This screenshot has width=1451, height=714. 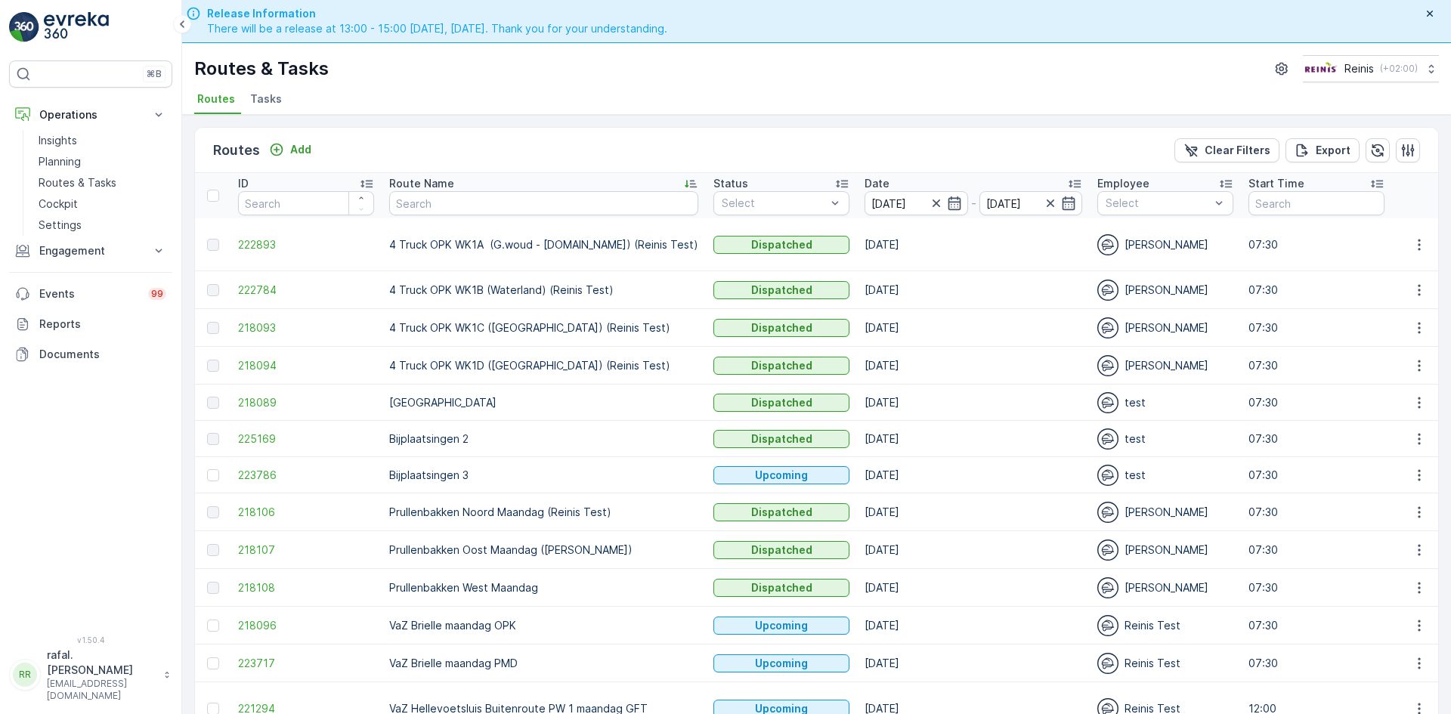 What do you see at coordinates (60, 162) in the screenshot?
I see `p: Planning` at bounding box center [60, 162].